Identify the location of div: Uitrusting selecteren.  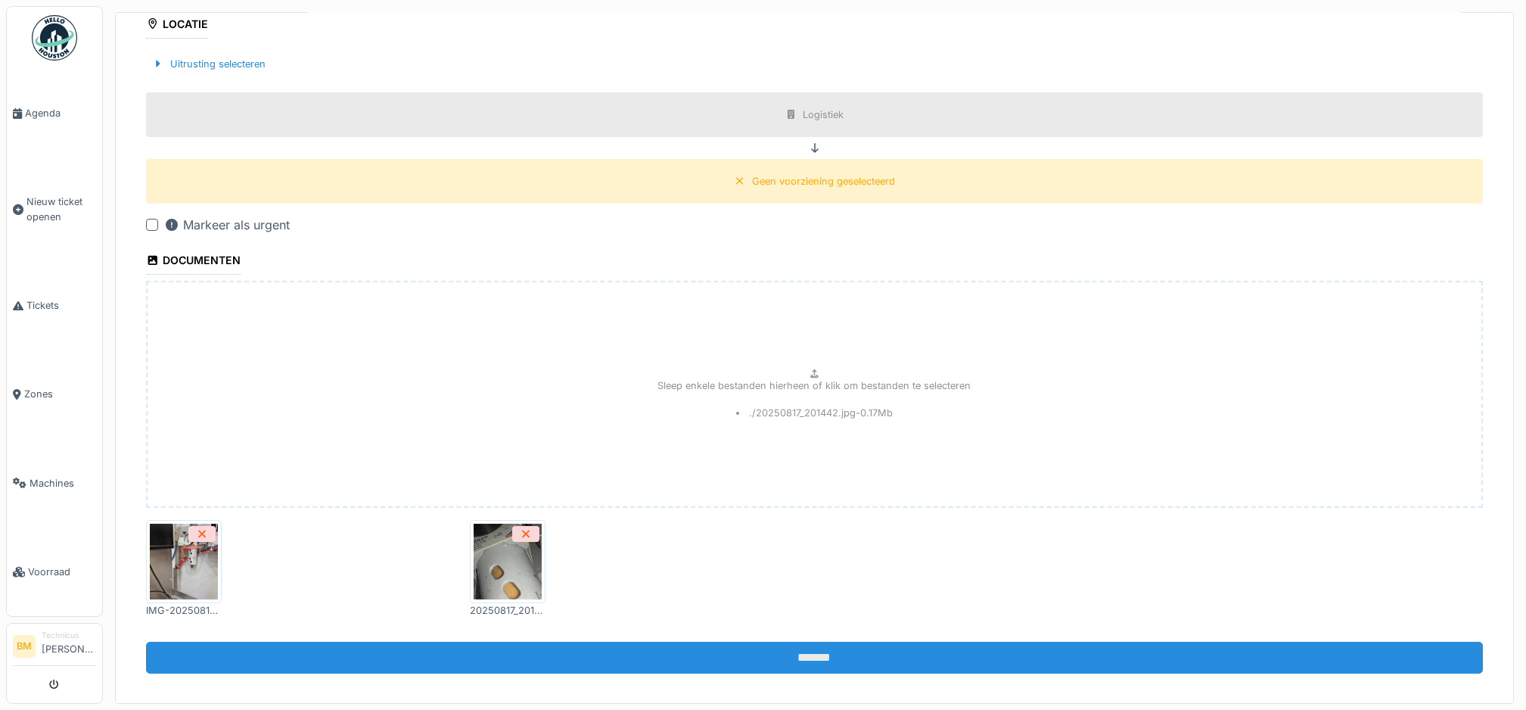
(209, 64).